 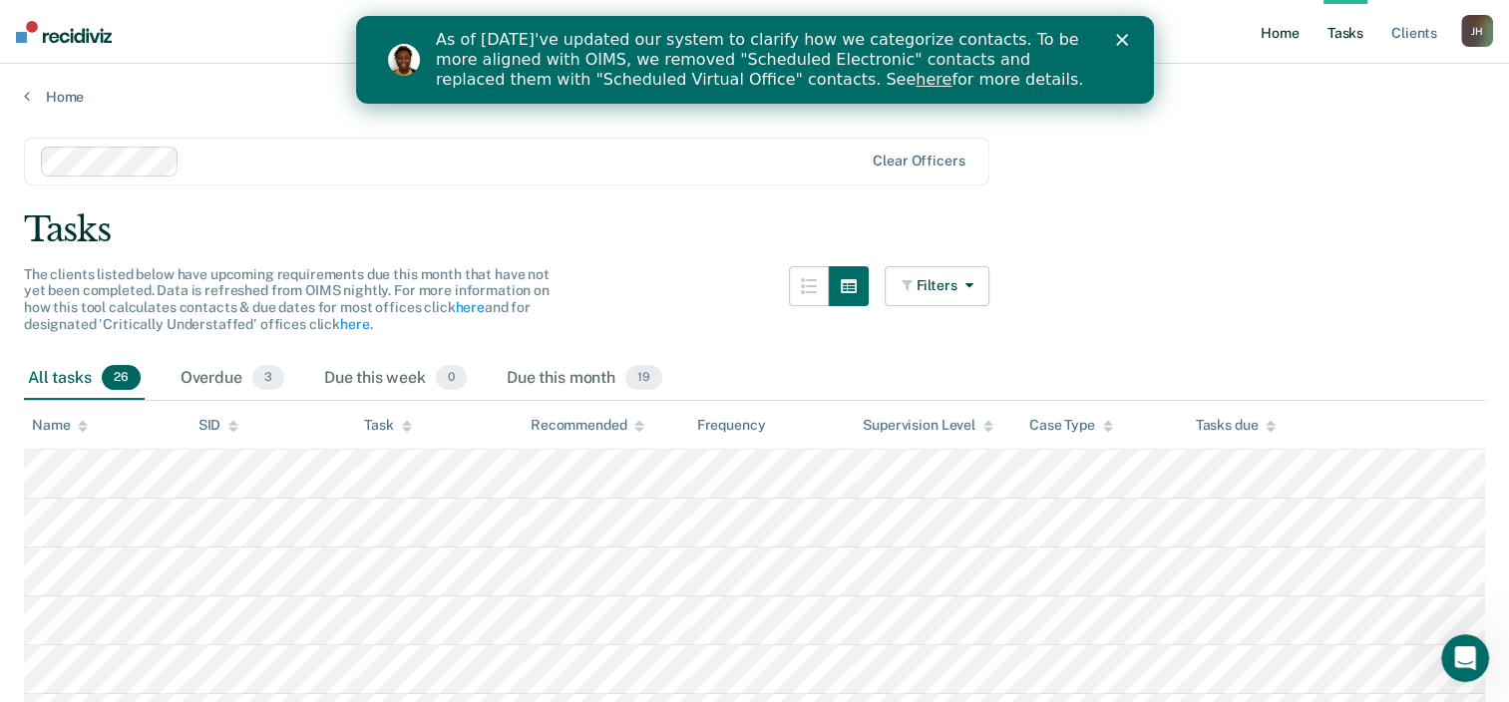 What do you see at coordinates (232, 379) in the screenshot?
I see `div: Overdue3` at bounding box center [232, 379].